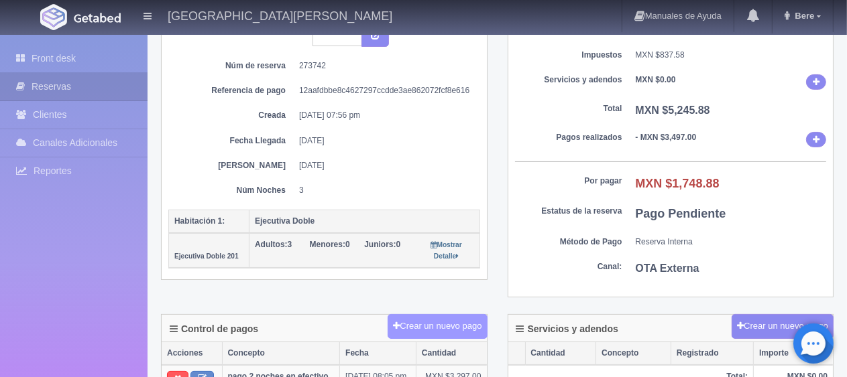  What do you see at coordinates (437, 326) in the screenshot?
I see `button: Crear un nuevo pago` at bounding box center [437, 326].